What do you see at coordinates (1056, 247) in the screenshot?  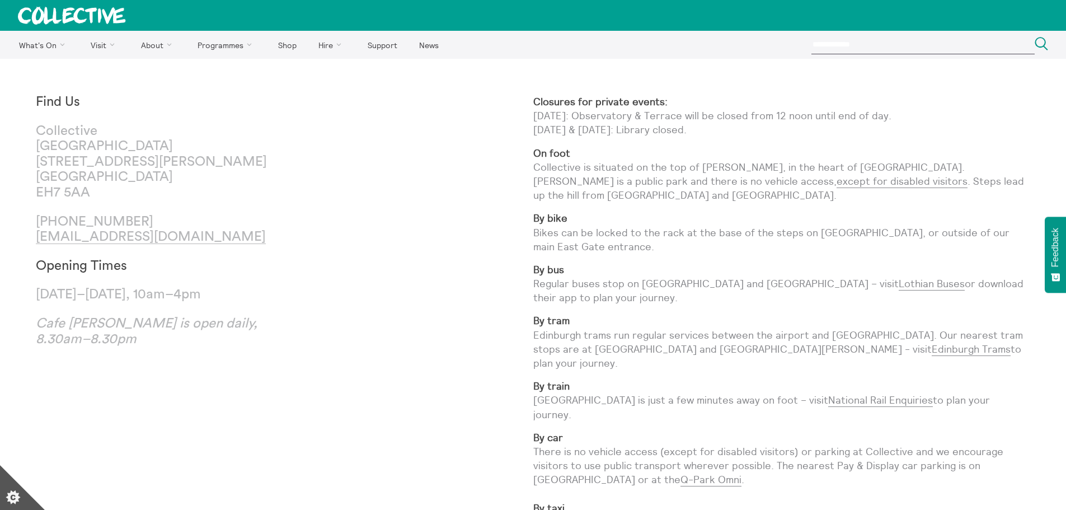 I see `span: Feedback` at bounding box center [1056, 247].